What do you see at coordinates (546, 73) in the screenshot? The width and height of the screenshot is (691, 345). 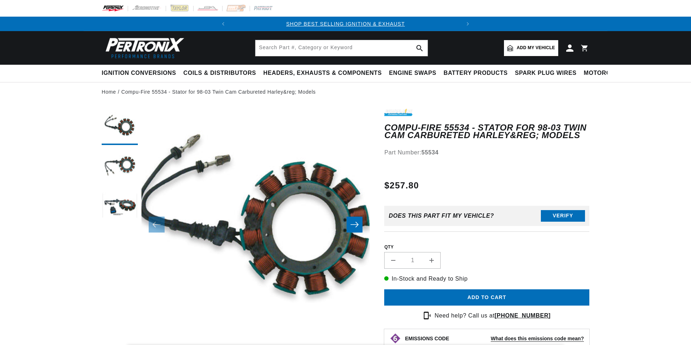 I see `span: Spark Plug Wires` at bounding box center [546, 73].